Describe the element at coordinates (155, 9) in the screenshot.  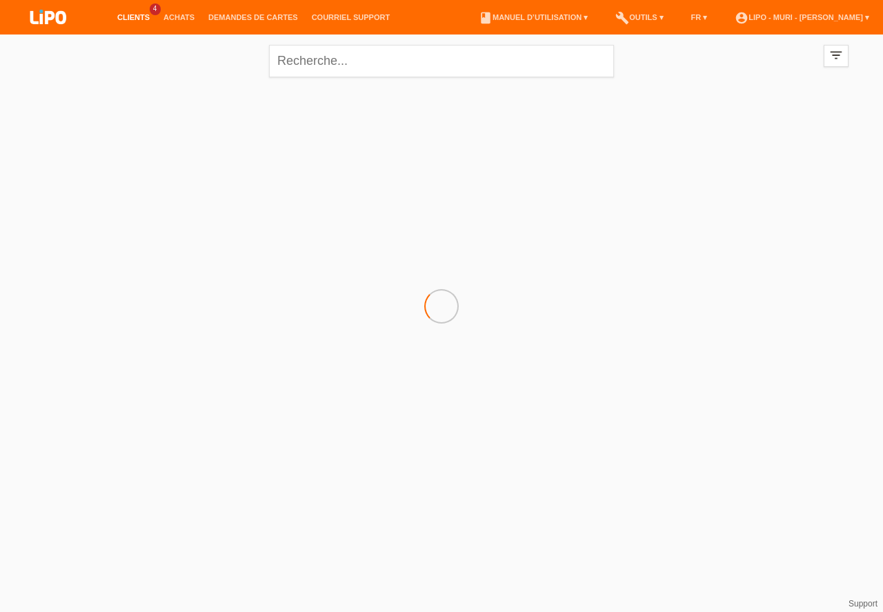
I see `span: 4` at that location.